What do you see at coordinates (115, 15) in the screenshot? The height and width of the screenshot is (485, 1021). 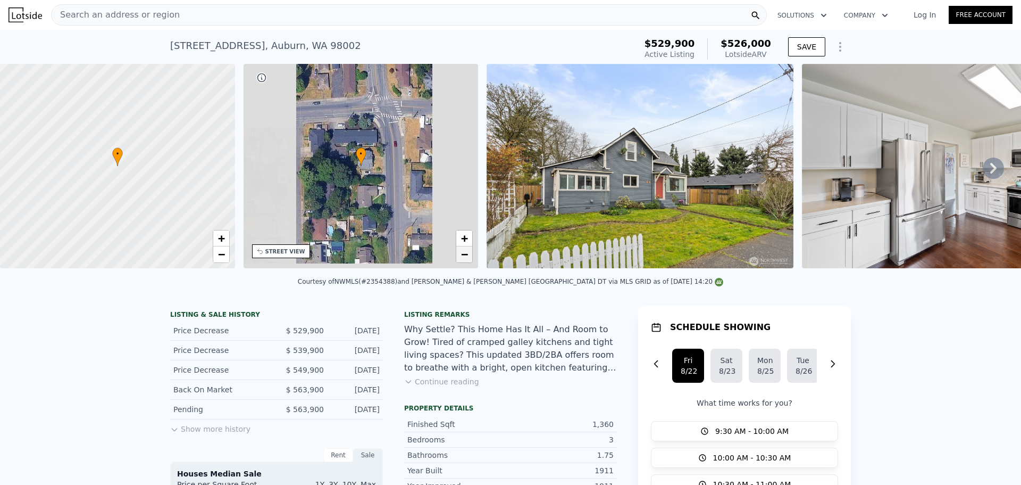 I see `span: Search an address or region` at bounding box center [115, 15].